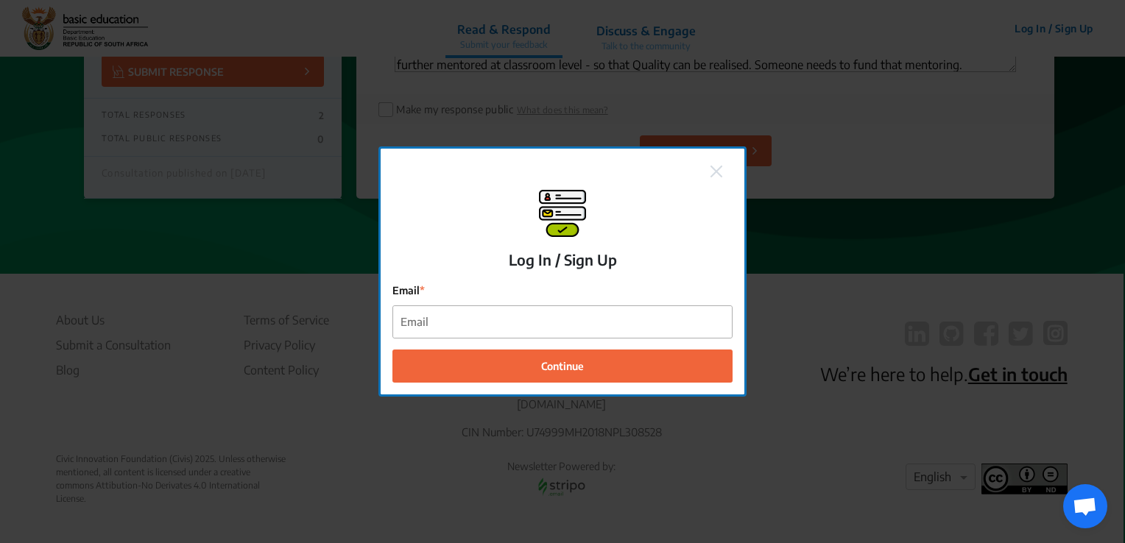 The image size is (1125, 543). Describe the element at coordinates (716, 172) in the screenshot. I see `img: close.png` at that location.